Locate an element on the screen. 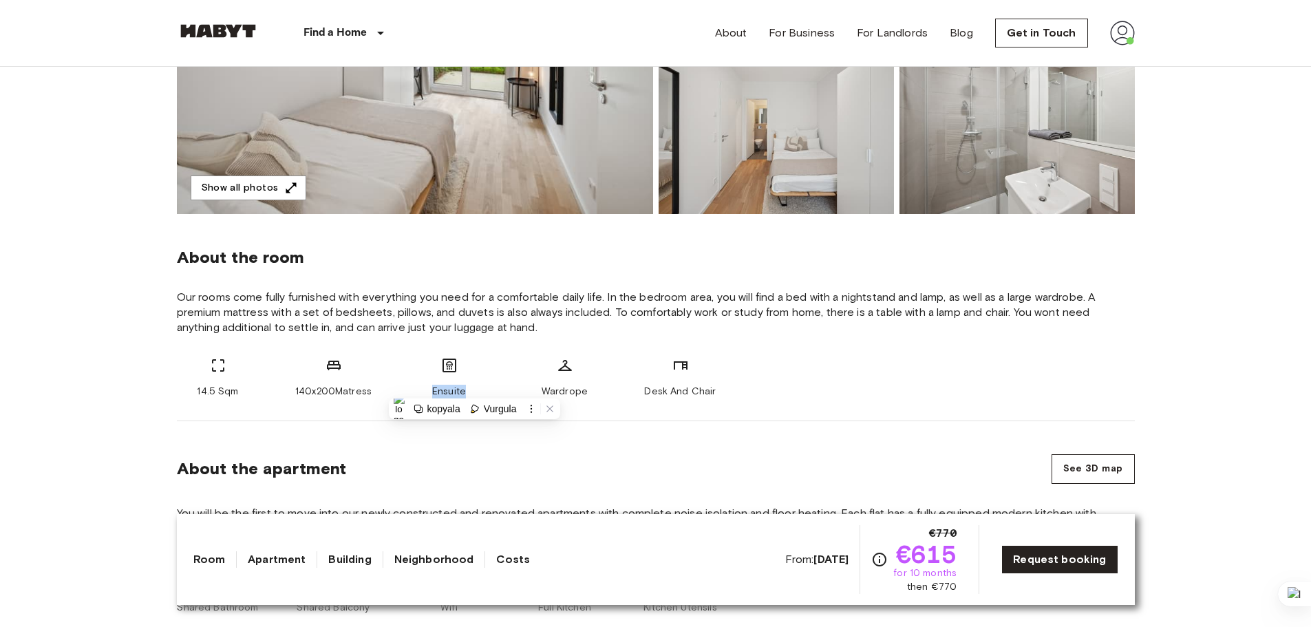  span: Desk And Chair is located at coordinates (680, 392).